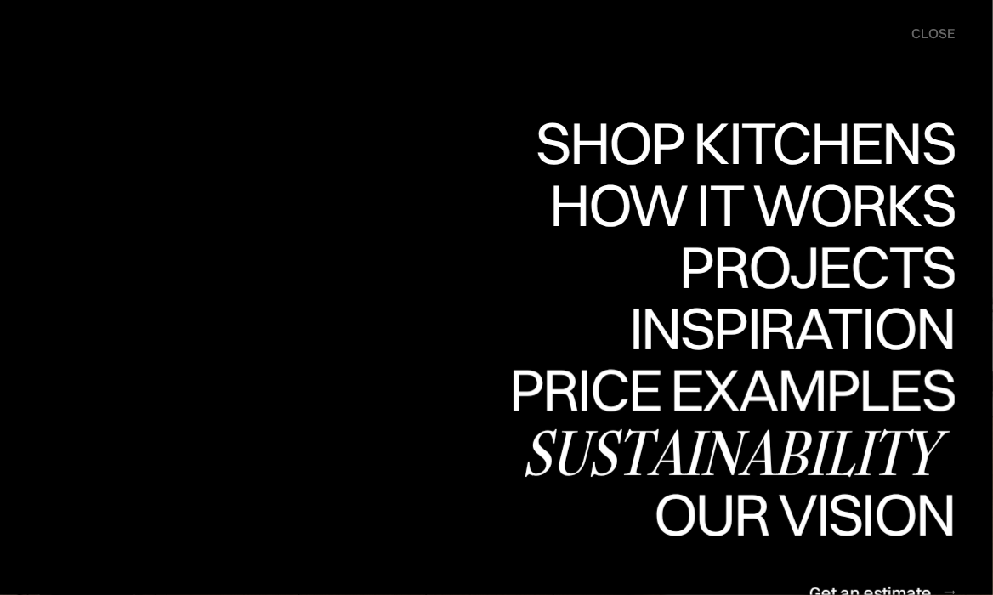  What do you see at coordinates (817, 268) in the screenshot?
I see `a: ProjectsProjects` at bounding box center [817, 268].